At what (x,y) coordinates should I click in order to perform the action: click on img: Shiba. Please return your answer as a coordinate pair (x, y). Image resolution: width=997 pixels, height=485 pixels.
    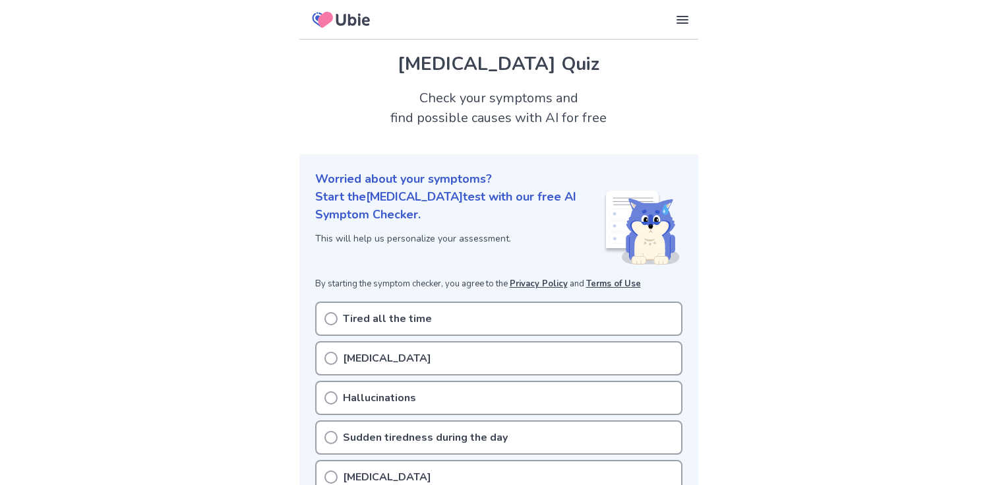
    Looking at the image, I should click on (642, 227).